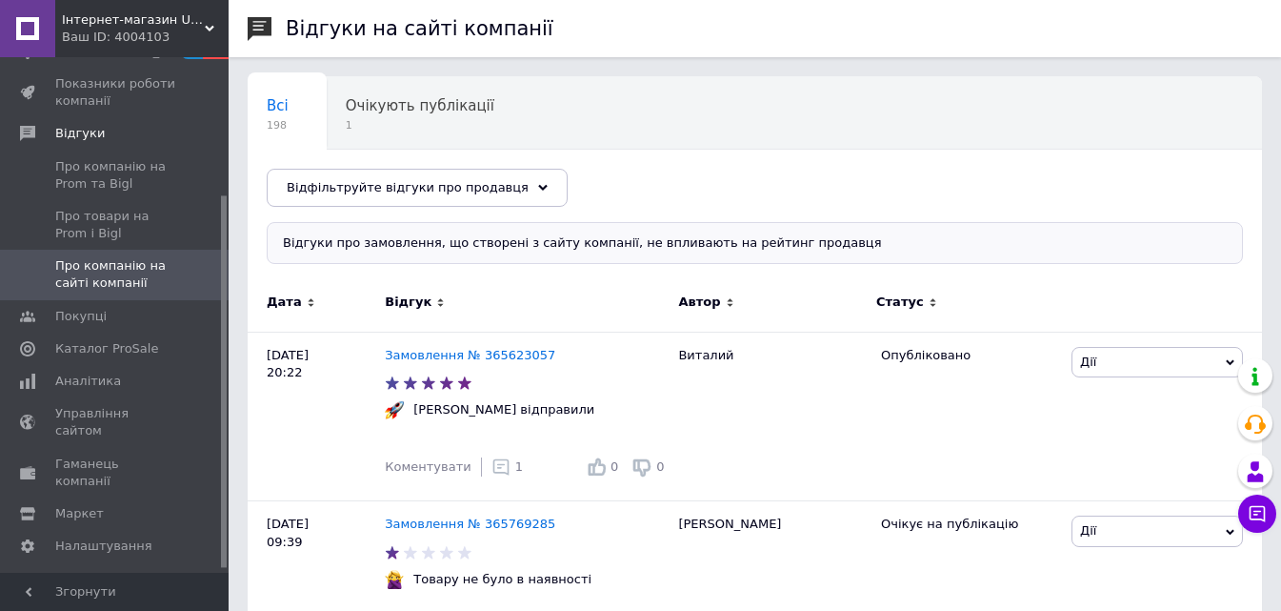 The image size is (1281, 611). What do you see at coordinates (394, 410) in the screenshot?
I see `img: :rocket:` at bounding box center [394, 410].